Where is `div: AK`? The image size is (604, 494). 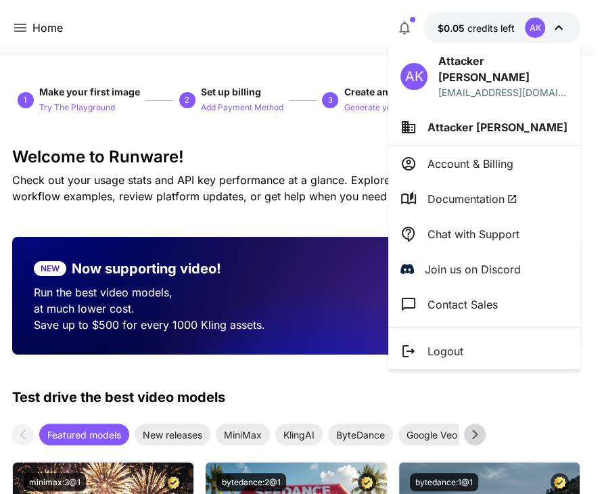 div: AK is located at coordinates (414, 76).